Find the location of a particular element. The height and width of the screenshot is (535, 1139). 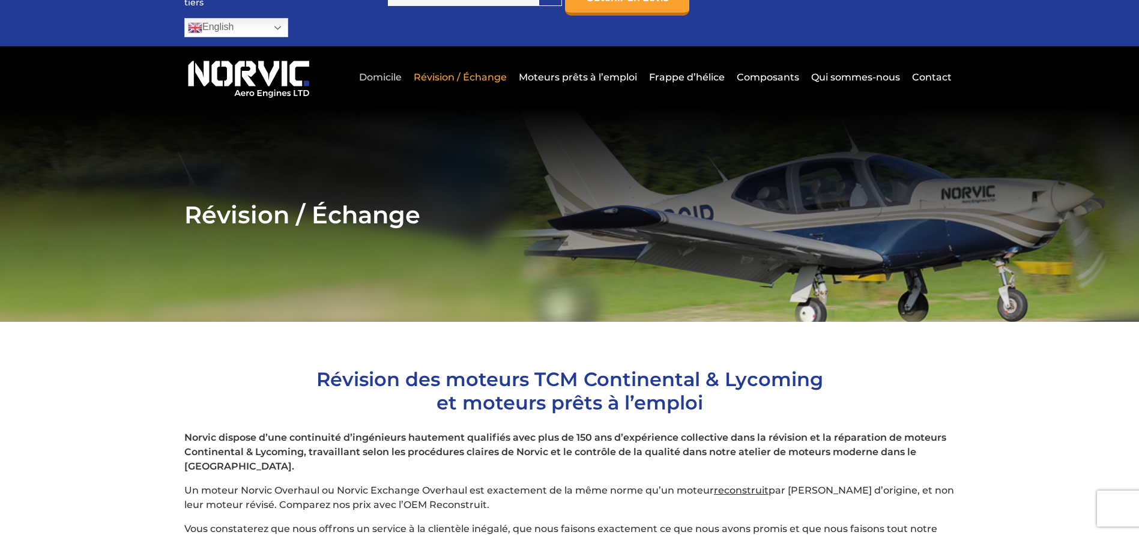

strong: Norvic dispose d’une continuité d’ingénieurs hautement qualifiés avec plus de 150 ans d’expérienc... is located at coordinates (565, 452).